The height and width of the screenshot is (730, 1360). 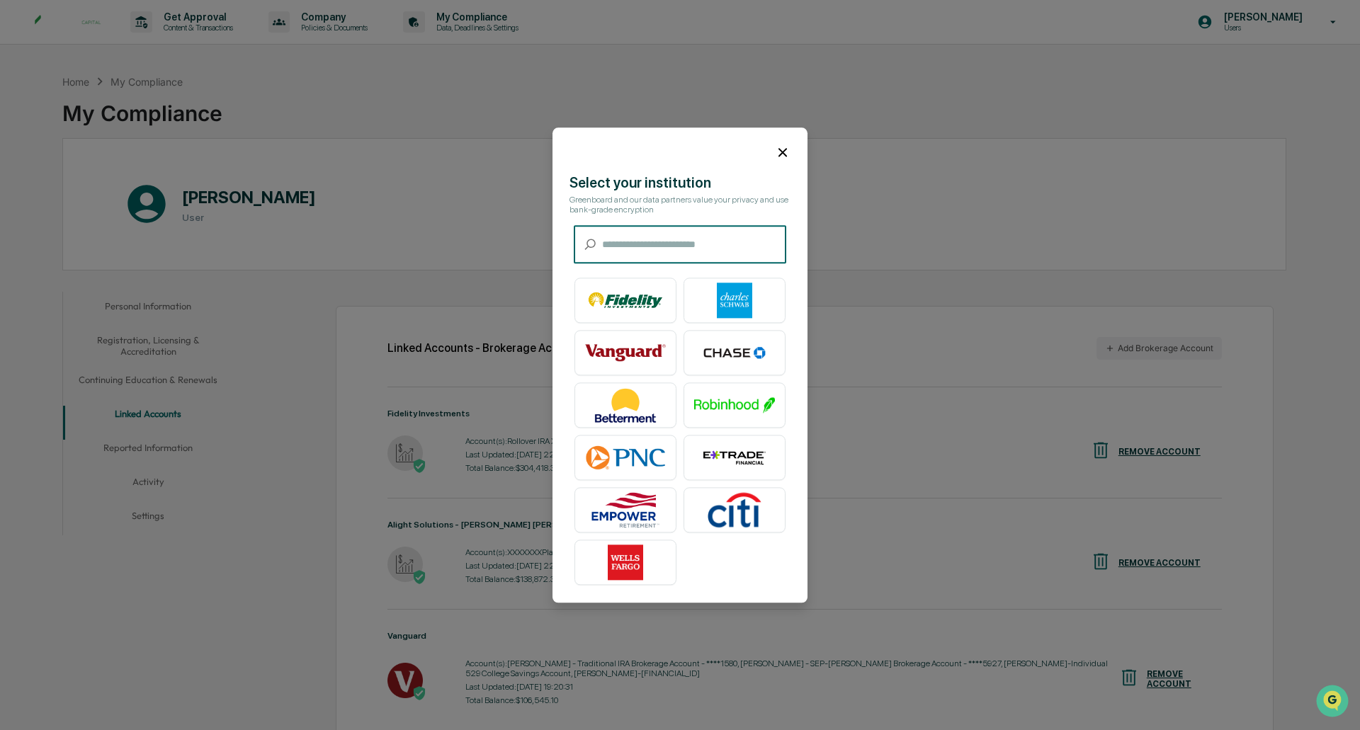 I want to click on img: E*TRADE, so click(x=735, y=458).